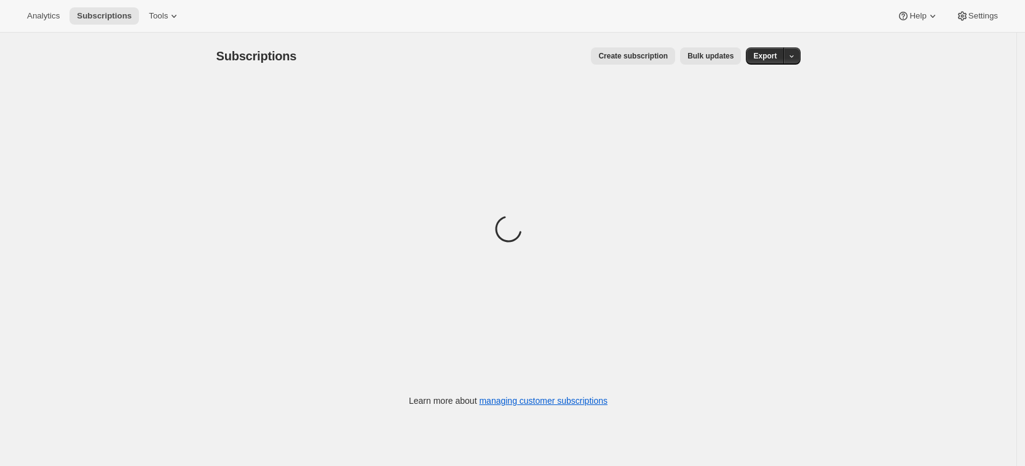 Image resolution: width=1025 pixels, height=466 pixels. Describe the element at coordinates (508, 400) in the screenshot. I see `p: Learn more about` at that location.